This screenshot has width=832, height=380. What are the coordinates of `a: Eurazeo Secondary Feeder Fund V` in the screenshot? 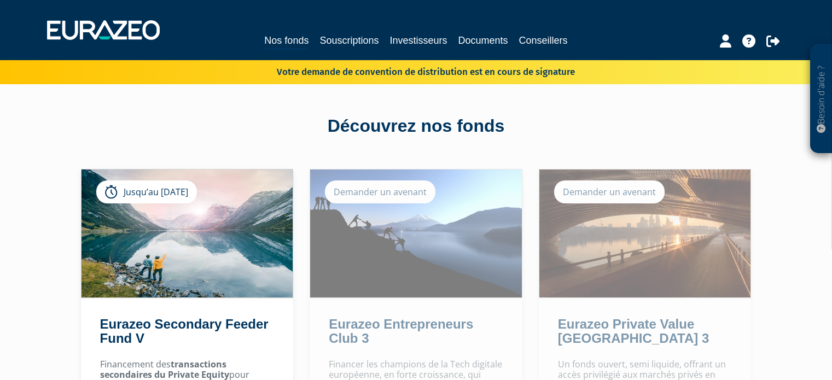 It's located at (184, 331).